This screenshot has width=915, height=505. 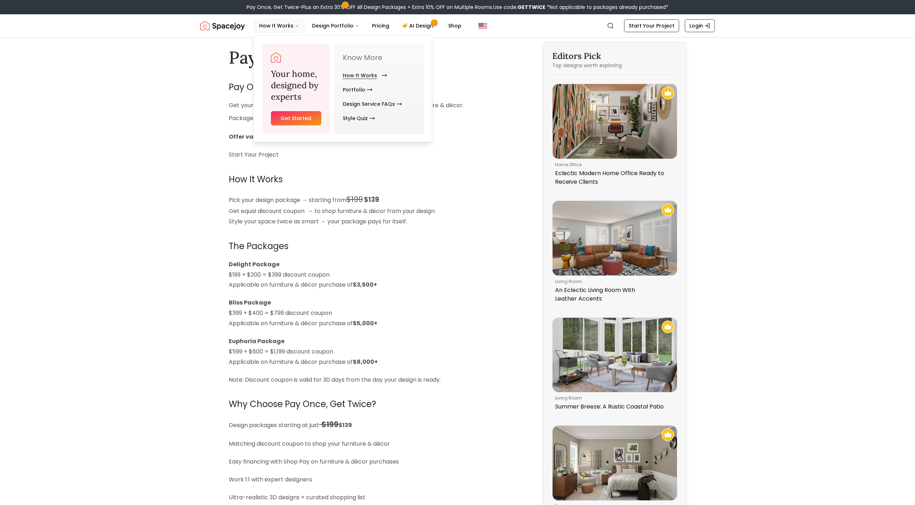 What do you see at coordinates (377, 155) in the screenshot?
I see `p: Start Your Project` at bounding box center [377, 155].